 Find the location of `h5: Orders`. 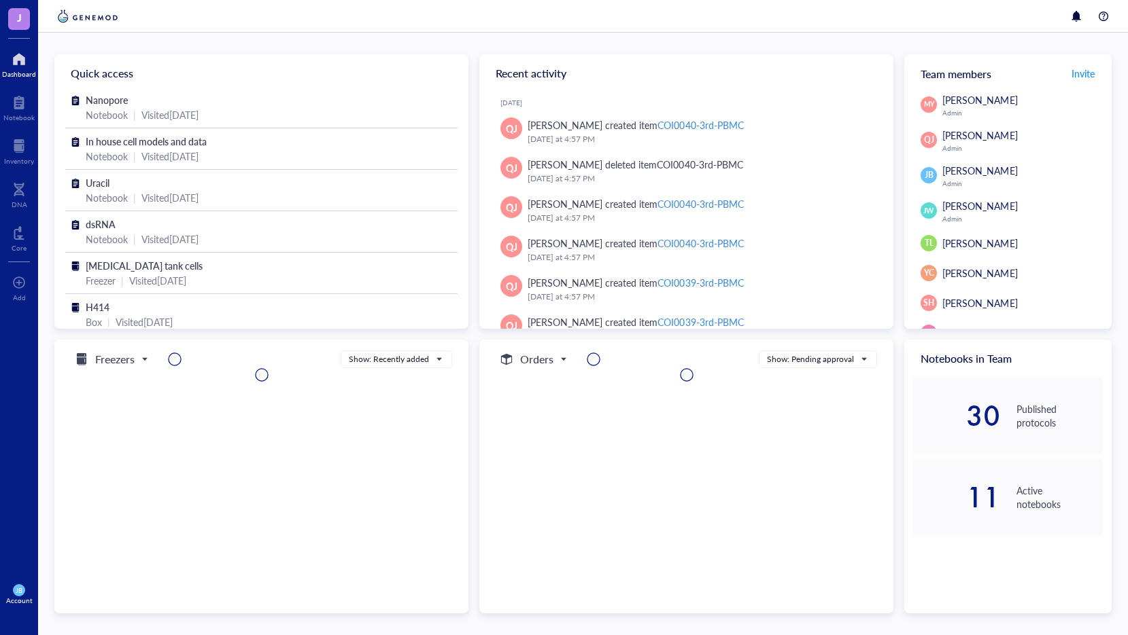

h5: Orders is located at coordinates (536, 360).